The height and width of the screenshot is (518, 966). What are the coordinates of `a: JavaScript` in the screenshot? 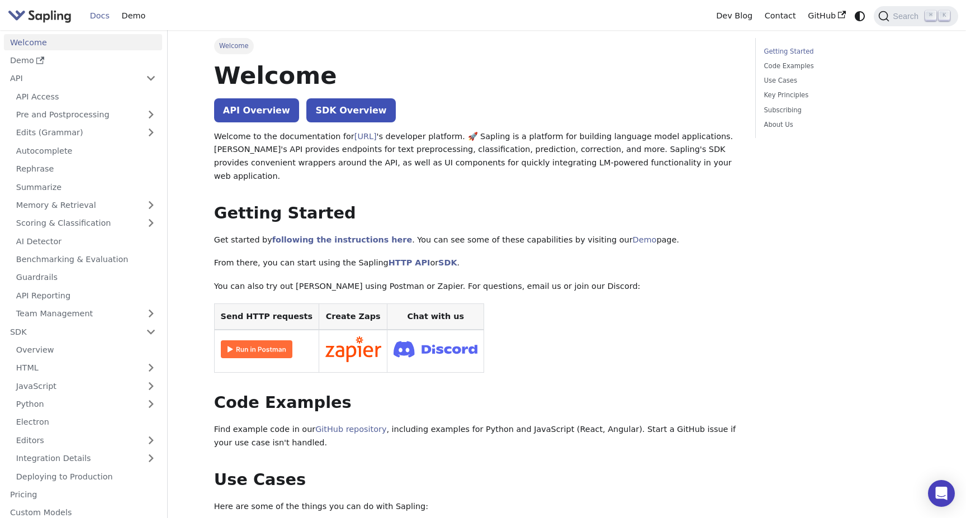 It's located at (86, 386).